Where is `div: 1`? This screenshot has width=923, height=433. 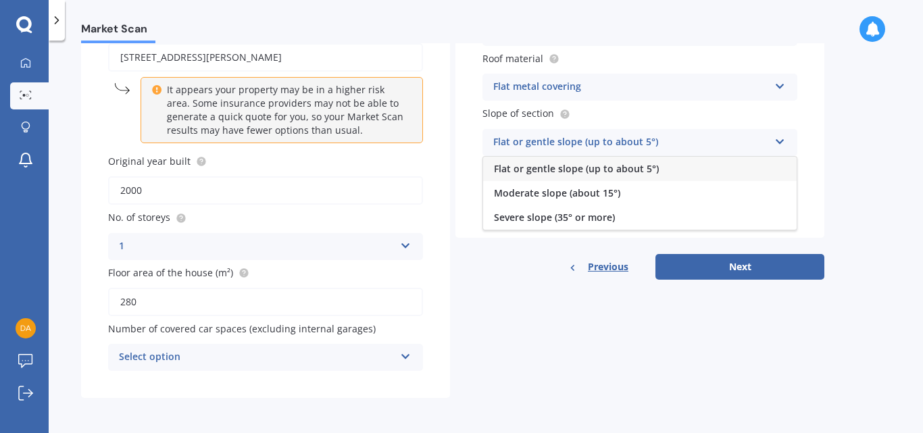 div: 1 is located at coordinates (257, 247).